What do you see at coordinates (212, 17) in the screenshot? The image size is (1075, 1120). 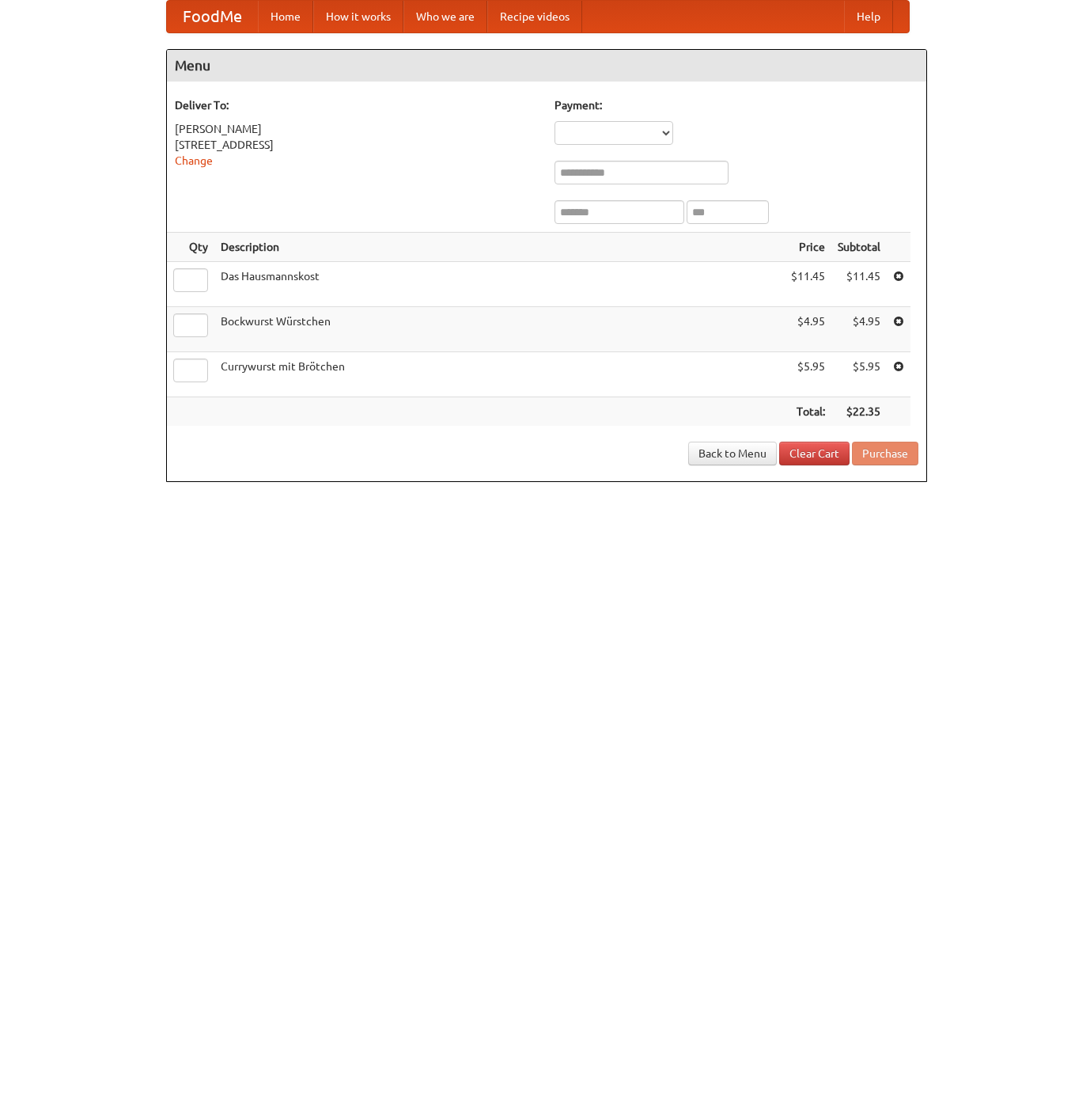 I see `a: FoodMe` at bounding box center [212, 17].